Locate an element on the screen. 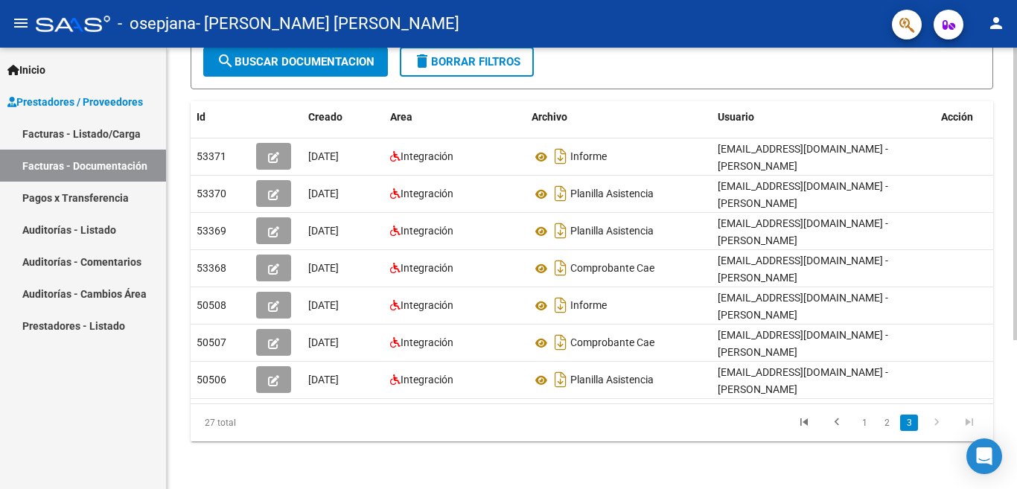  span: 53370 is located at coordinates (211, 194).